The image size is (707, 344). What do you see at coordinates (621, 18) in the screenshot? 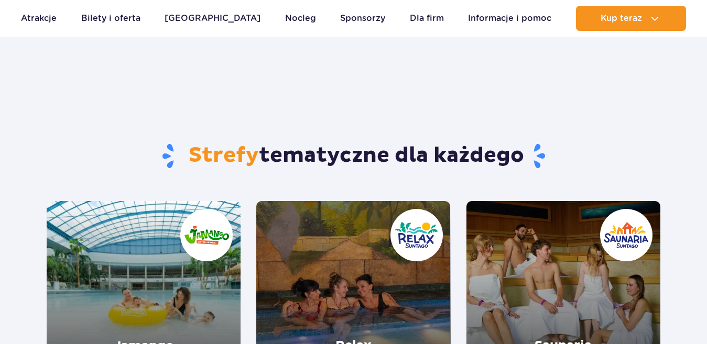
I see `span: Kup teraz` at bounding box center [621, 18].